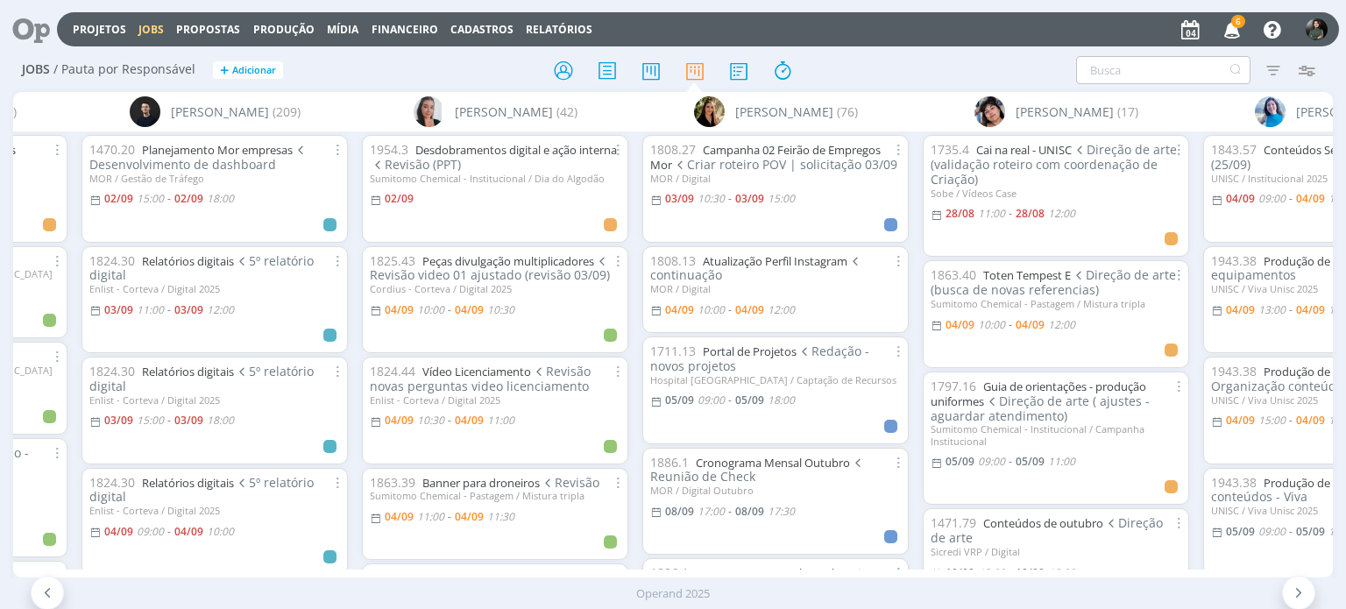 This screenshot has width=1346, height=609. I want to click on a: Atualização Perfil Instagram, so click(775, 261).